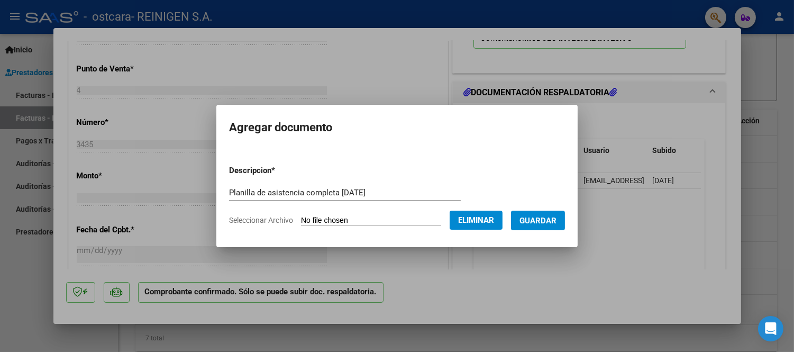  What do you see at coordinates (279, 170) in the screenshot?
I see `p: Descripcion` at bounding box center [279, 170].